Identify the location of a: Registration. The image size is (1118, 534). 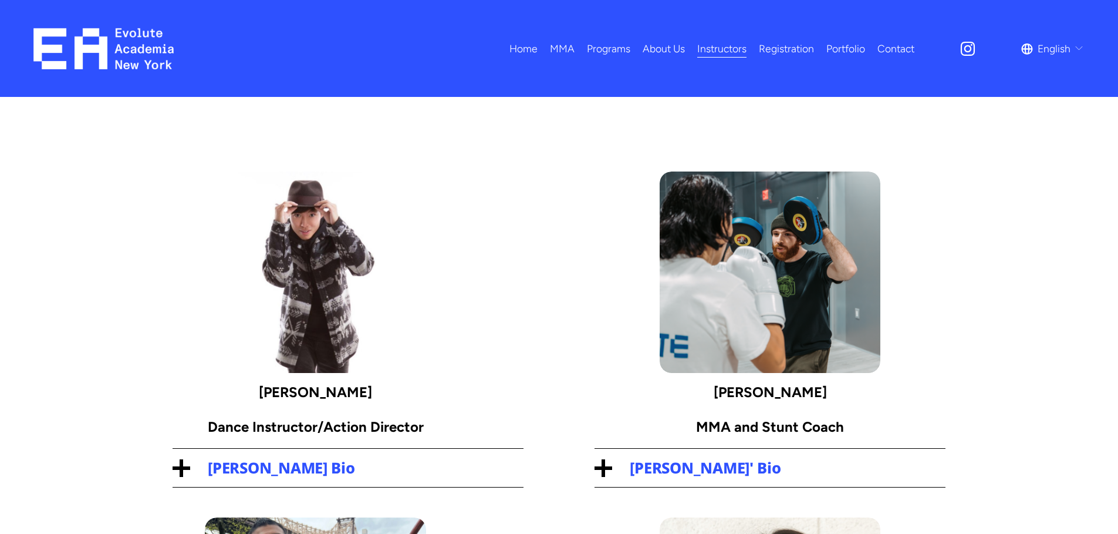
(787, 48).